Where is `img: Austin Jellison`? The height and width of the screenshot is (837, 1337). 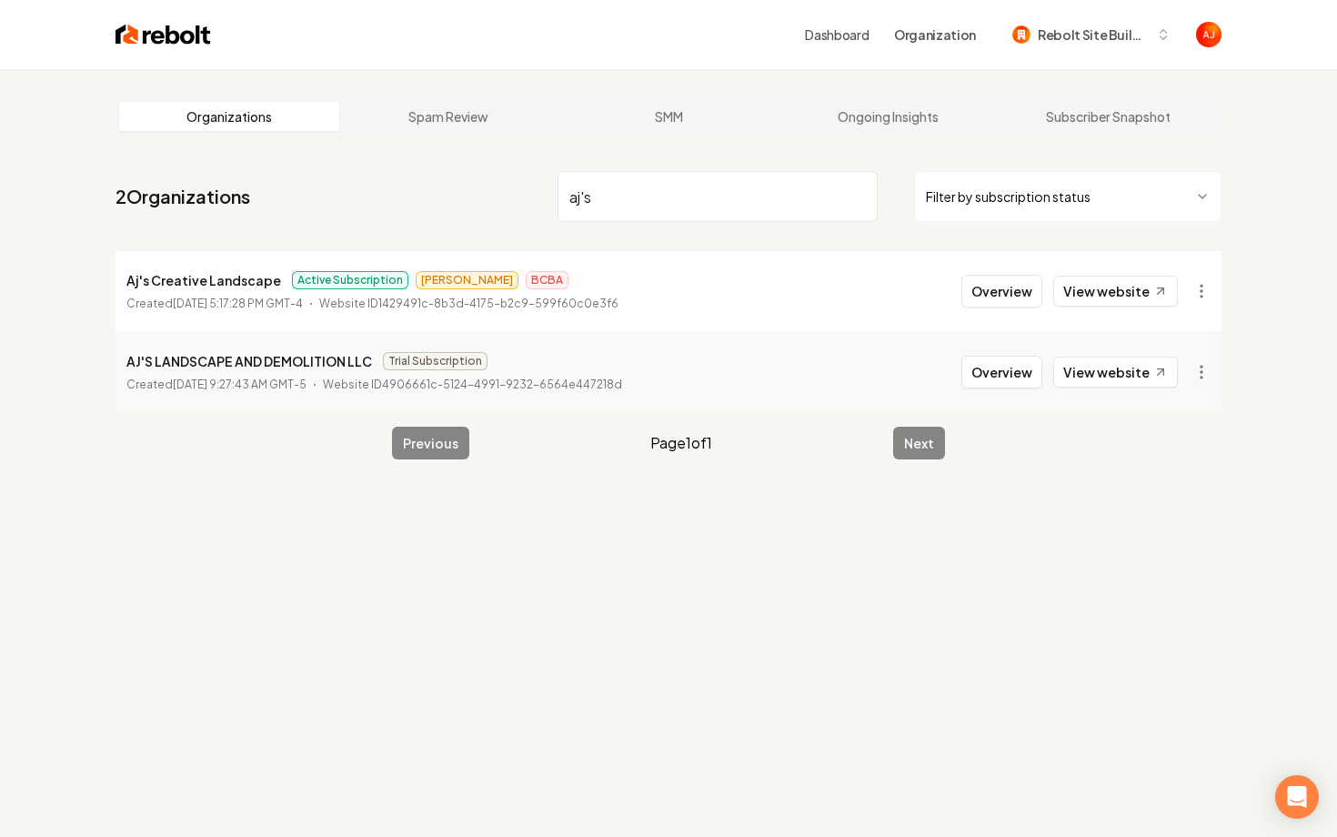
img: Austin Jellison is located at coordinates (1209, 35).